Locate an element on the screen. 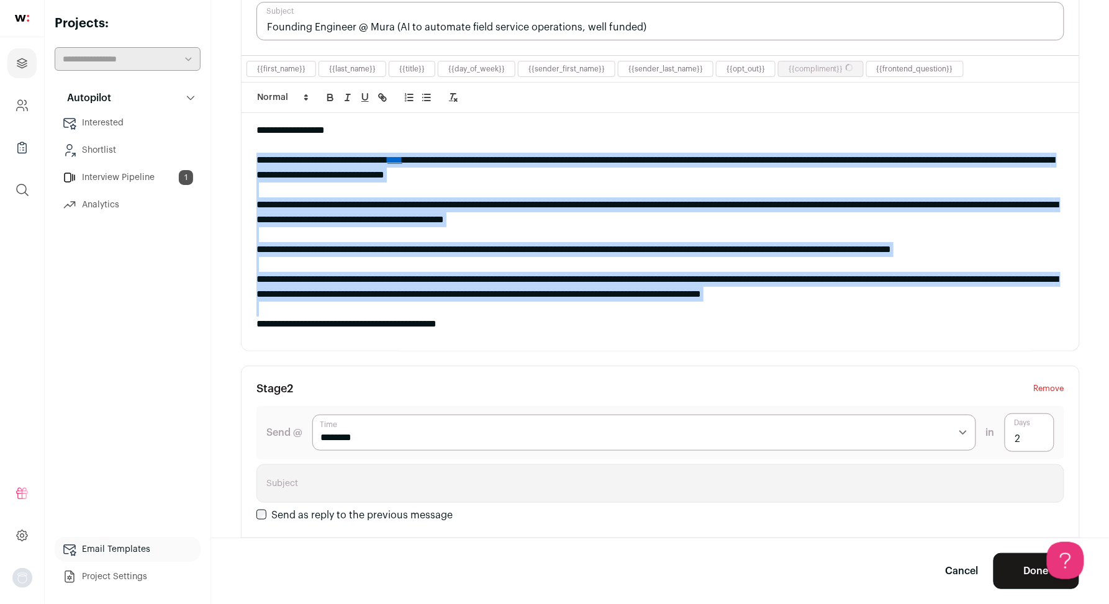 The height and width of the screenshot is (604, 1109). img: wellfound-shorthand-0d5821cbd27db2630d0214b213865d53afaa358527fdda9d0ea32b1df1b89c2c.svg is located at coordinates (22, 18).